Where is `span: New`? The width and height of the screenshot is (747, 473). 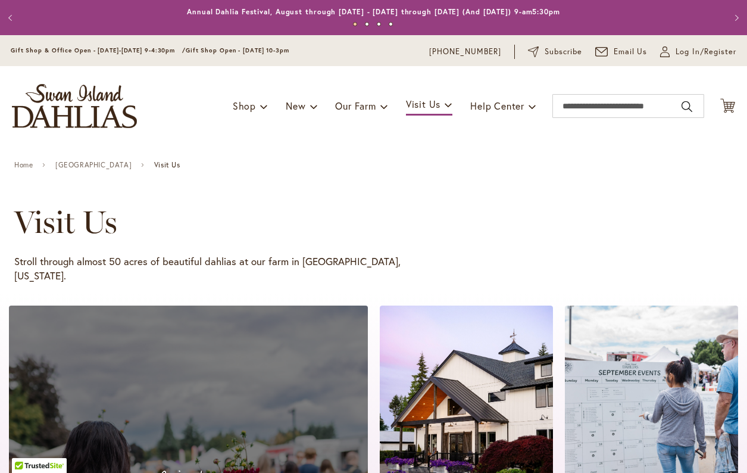
span: New is located at coordinates (295, 105).